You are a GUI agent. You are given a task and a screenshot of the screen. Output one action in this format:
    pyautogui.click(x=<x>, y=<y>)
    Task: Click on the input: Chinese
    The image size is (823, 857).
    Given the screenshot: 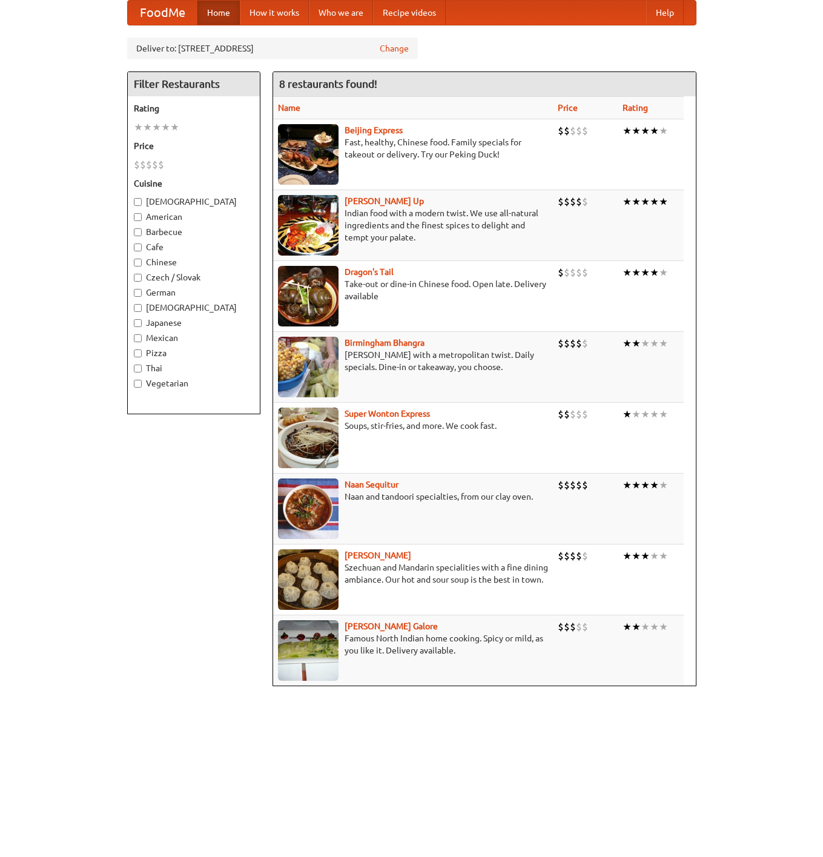 What is the action you would take?
    pyautogui.click(x=137, y=262)
    